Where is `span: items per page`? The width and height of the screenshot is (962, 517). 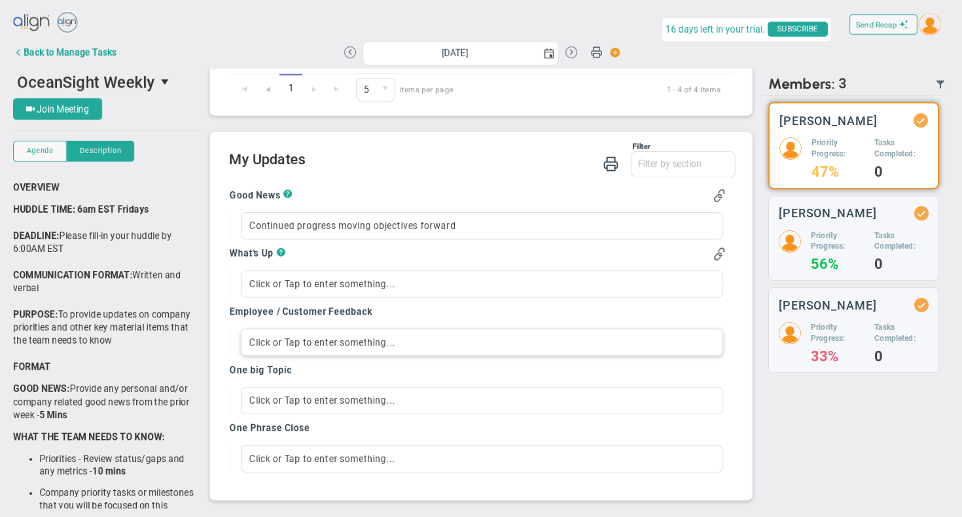 span: items per page is located at coordinates (405, 90).